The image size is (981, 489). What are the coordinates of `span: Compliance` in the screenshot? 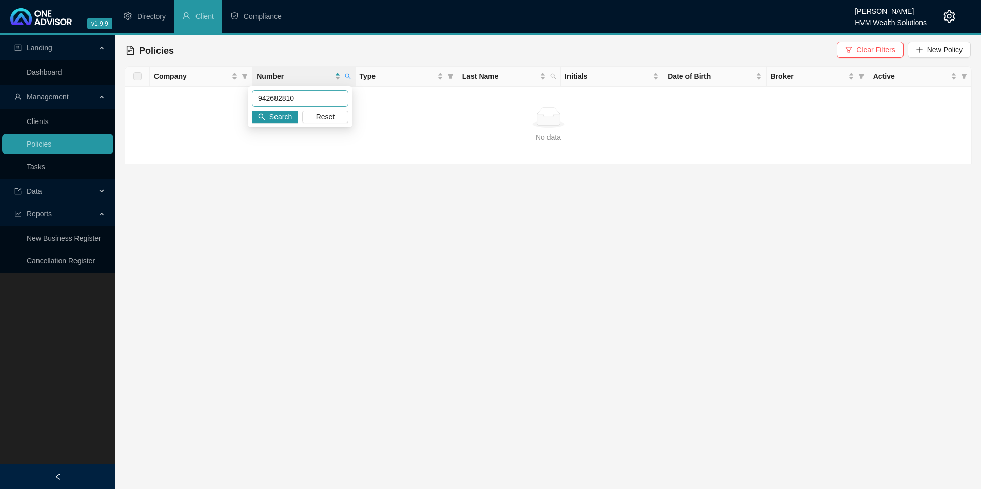 It's located at (263, 16).